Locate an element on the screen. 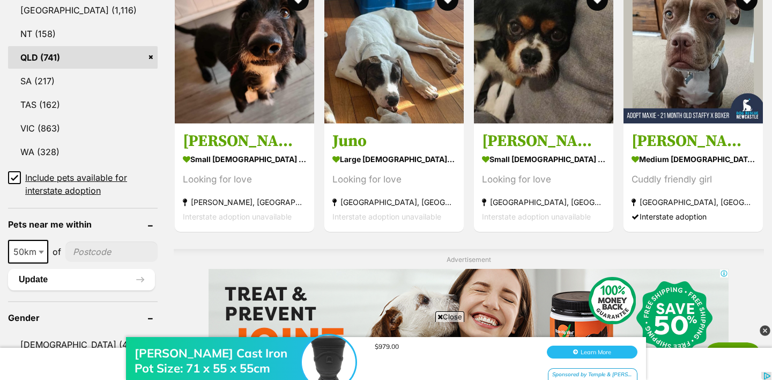 The width and height of the screenshot is (772, 380). a: SA (217) is located at coordinates (83, 81).